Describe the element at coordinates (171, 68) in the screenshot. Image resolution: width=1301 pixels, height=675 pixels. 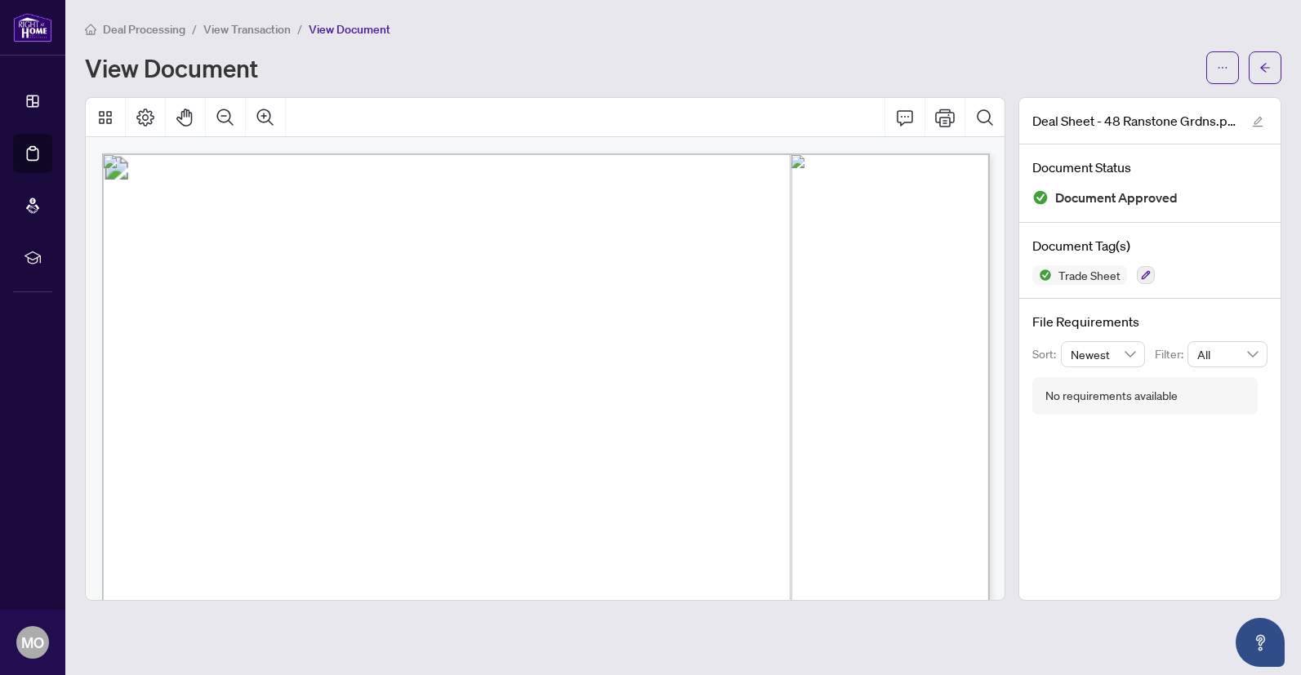
I see `h1: View Document` at that location.